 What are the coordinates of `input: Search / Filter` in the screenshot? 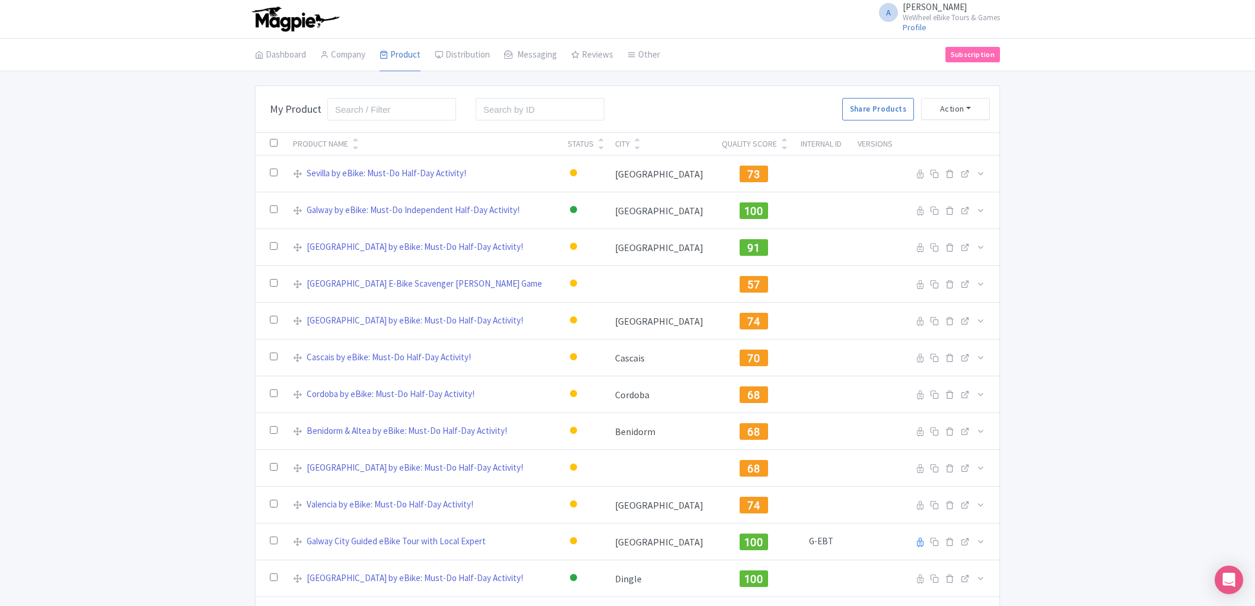 It's located at (391, 109).